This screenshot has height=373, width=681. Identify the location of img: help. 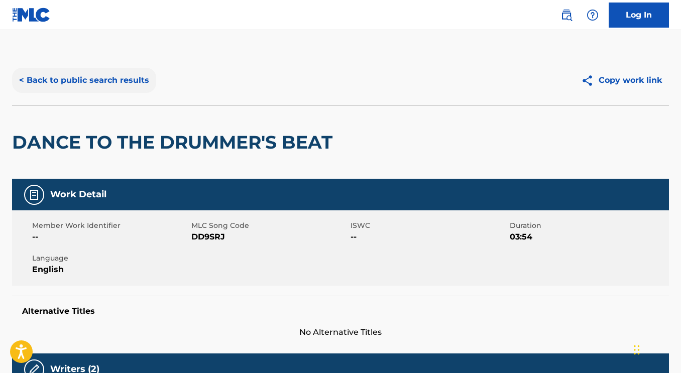
(593, 15).